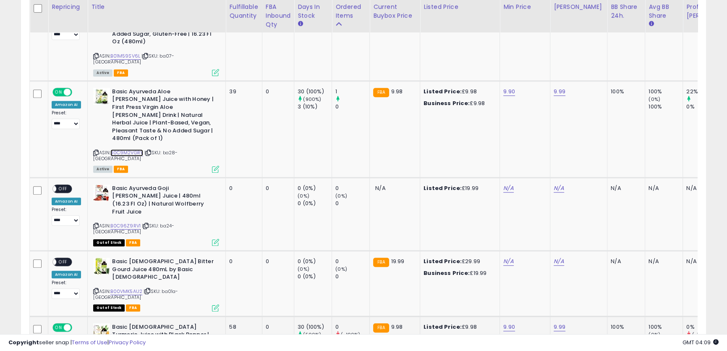  I want to click on a: 9.99, so click(560, 92).